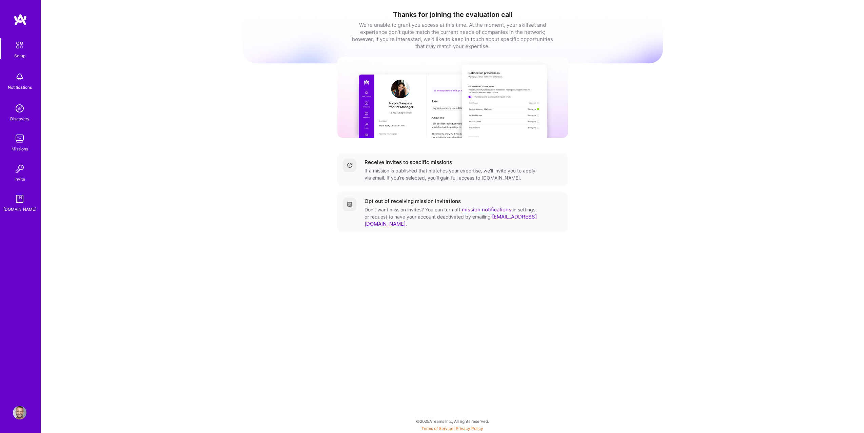  What do you see at coordinates (452, 97) in the screenshot?
I see `img: curated missions` at bounding box center [452, 97].